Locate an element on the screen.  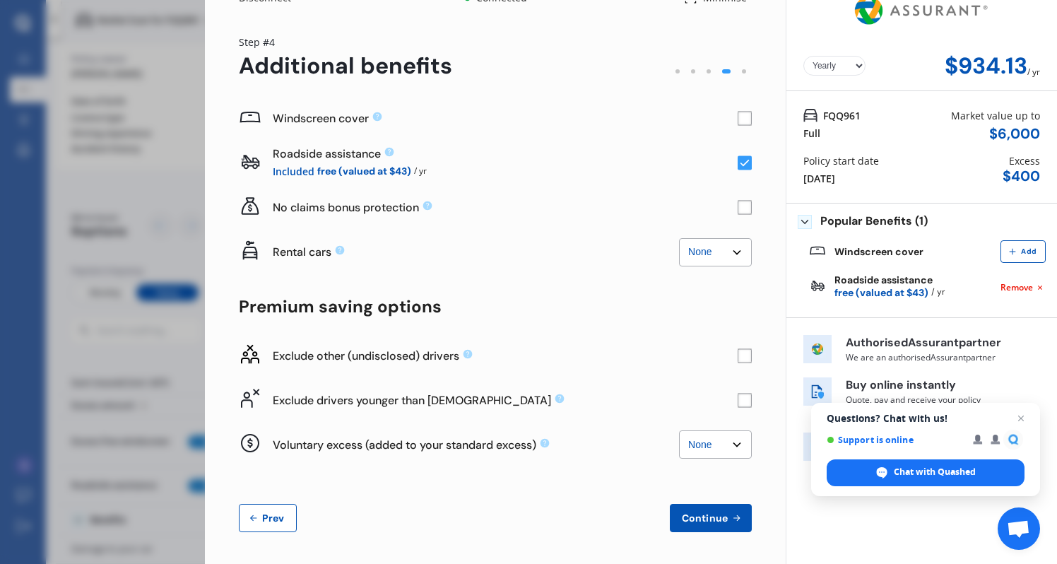
div: Rental cars is located at coordinates (476, 252).